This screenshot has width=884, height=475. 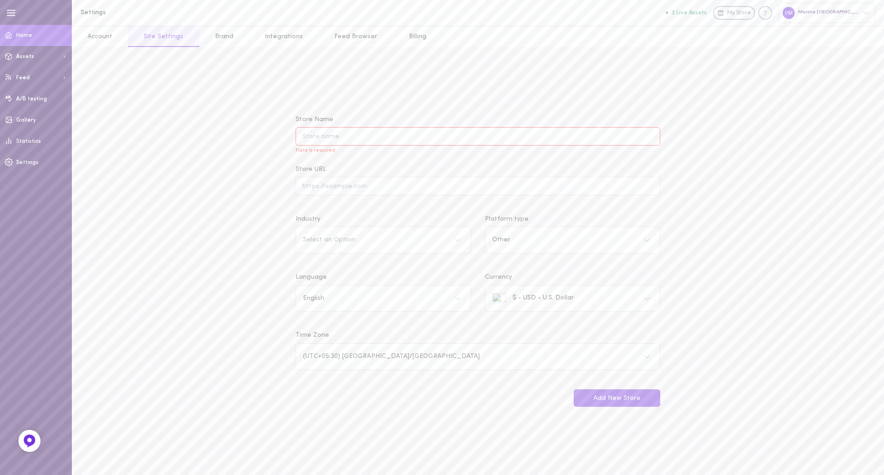 I want to click on img: Feedback Button, so click(x=29, y=441).